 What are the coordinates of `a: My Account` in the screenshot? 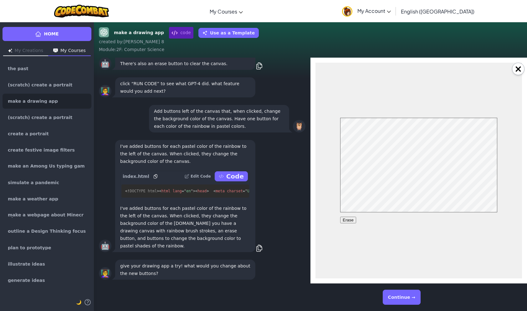 It's located at (366, 11).